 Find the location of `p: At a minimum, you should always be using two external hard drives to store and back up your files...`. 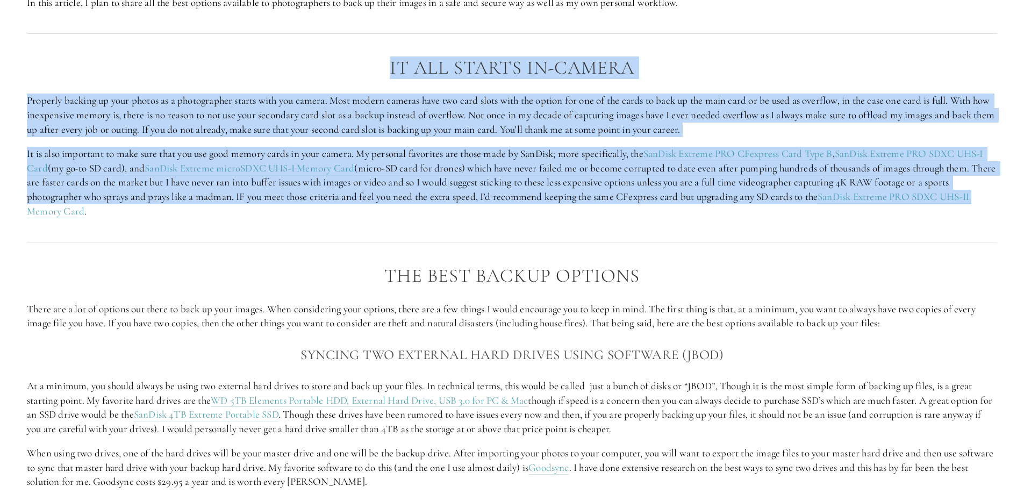

p: At a minimum, you should always be using two external hard drives to store and back up your files... is located at coordinates (512, 408).